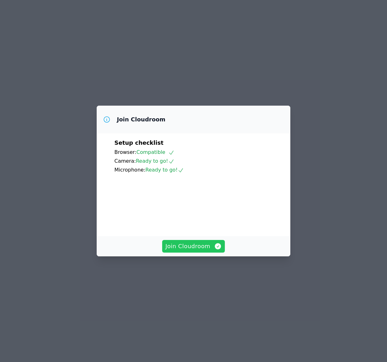 Image resolution: width=387 pixels, height=362 pixels. Describe the element at coordinates (155, 152) in the screenshot. I see `span: Compatible` at that location.